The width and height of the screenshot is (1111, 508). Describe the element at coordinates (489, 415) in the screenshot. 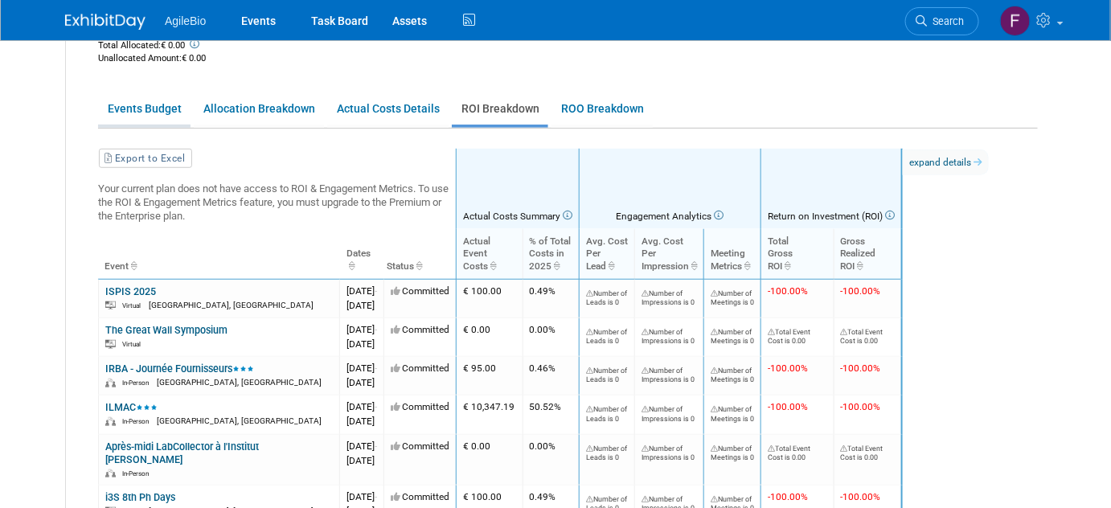

I see `td: € 10,347.19` at that location.